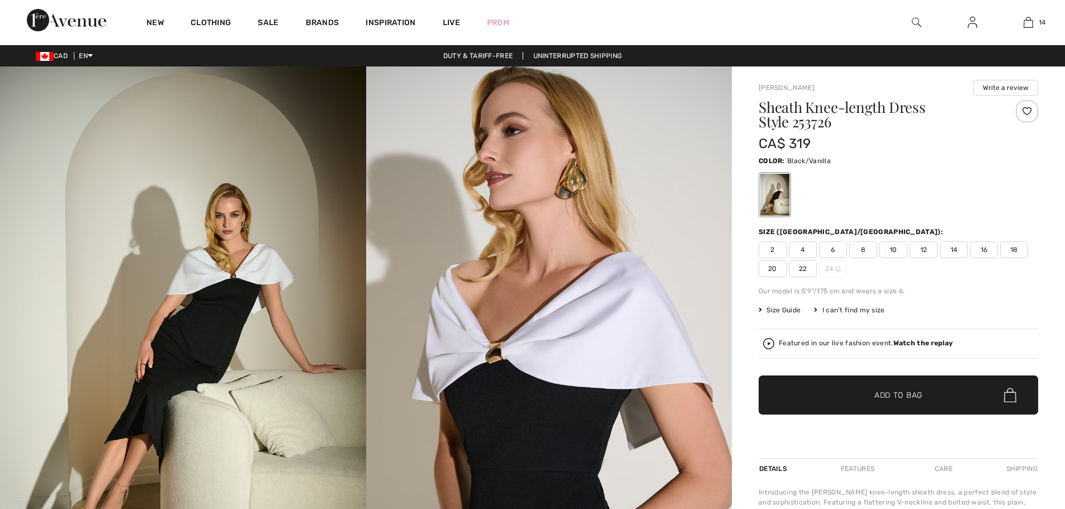 The image size is (1065, 509). I want to click on h1: Sheath Knee-length Dress Style 253726, so click(875, 115).